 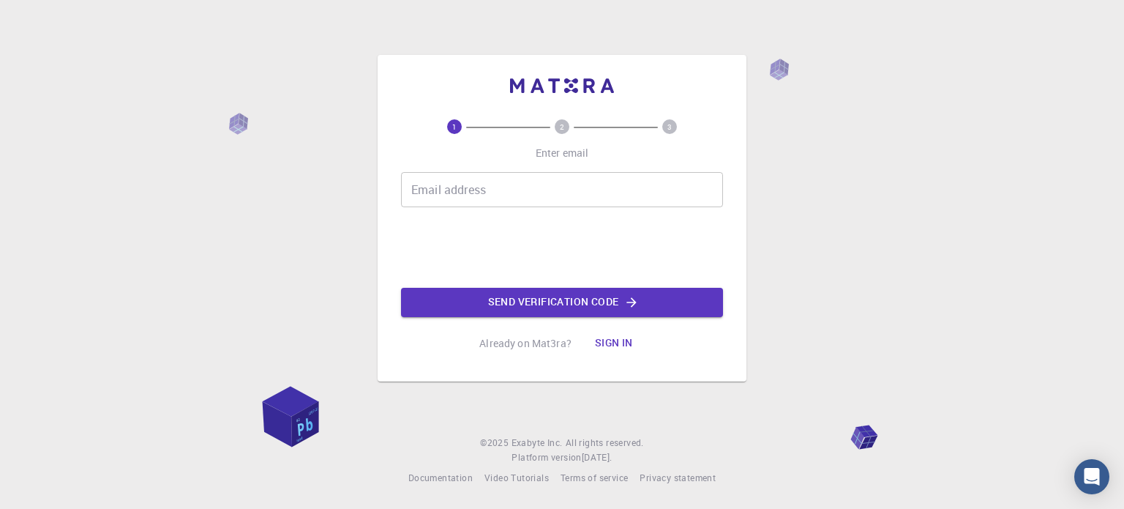 I want to click on a: Video Tutorials, so click(x=517, y=478).